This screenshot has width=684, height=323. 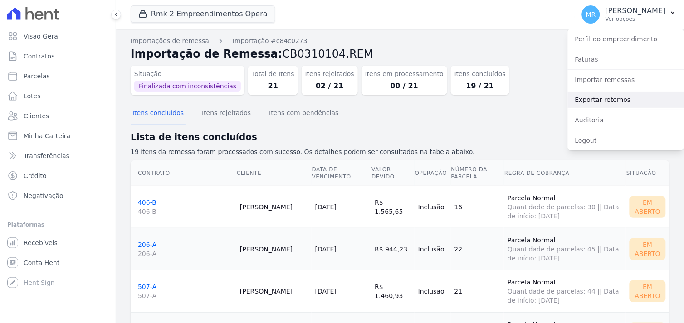 What do you see at coordinates (40, 243) in the screenshot?
I see `span: Recebíveis` at bounding box center [40, 243].